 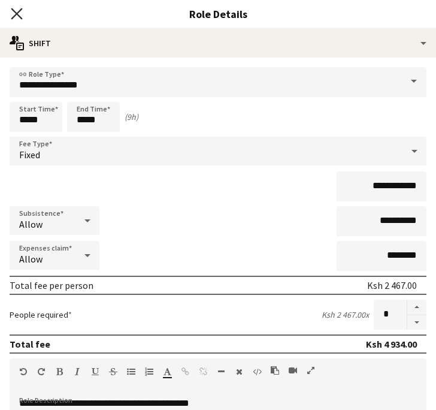 What do you see at coordinates (113, 372) in the screenshot?
I see `button: Strikethrough` at bounding box center [113, 372].